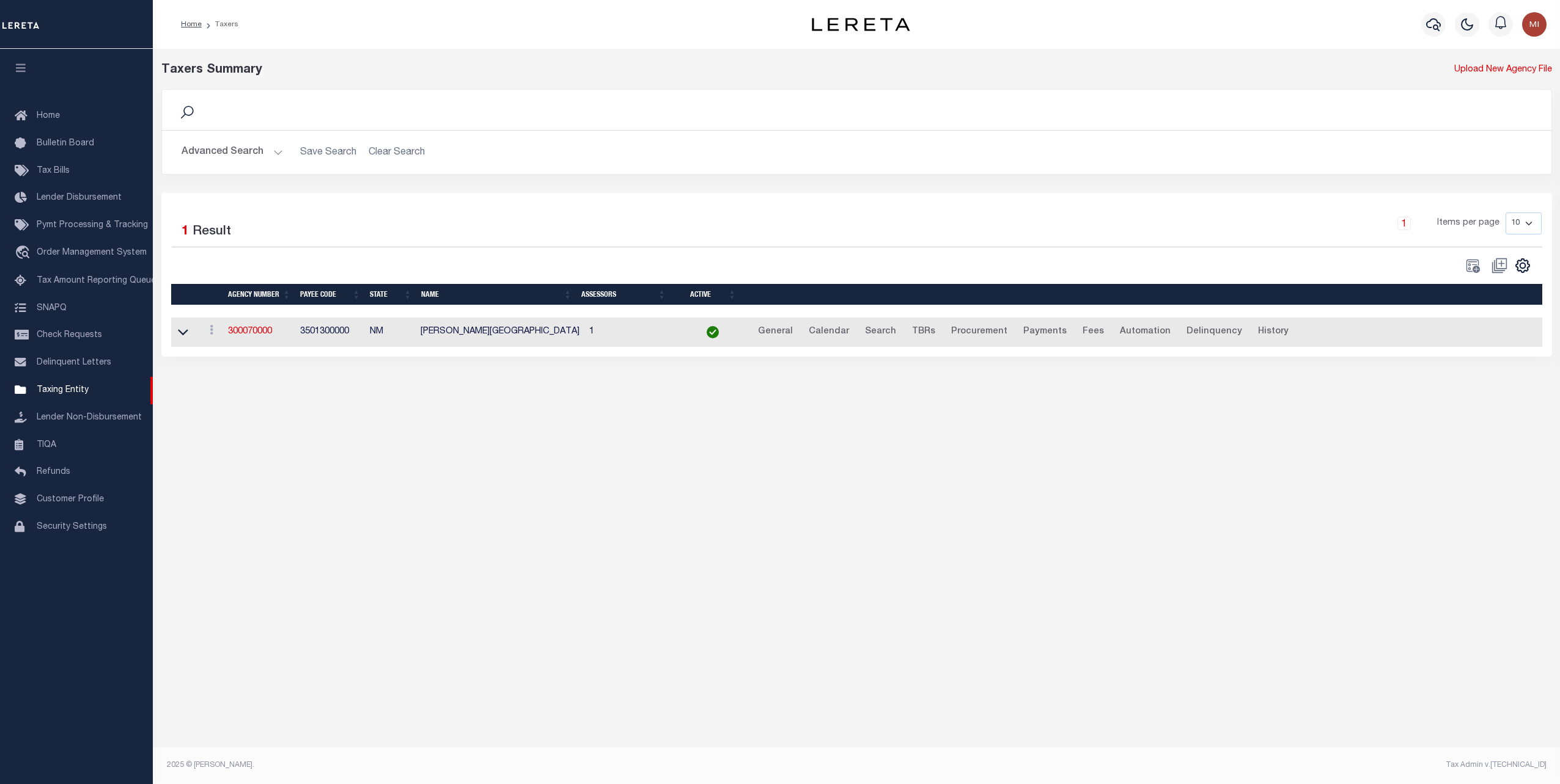  What do you see at coordinates (212, 232) in the screenshot?
I see `label: Result` at bounding box center [212, 232].